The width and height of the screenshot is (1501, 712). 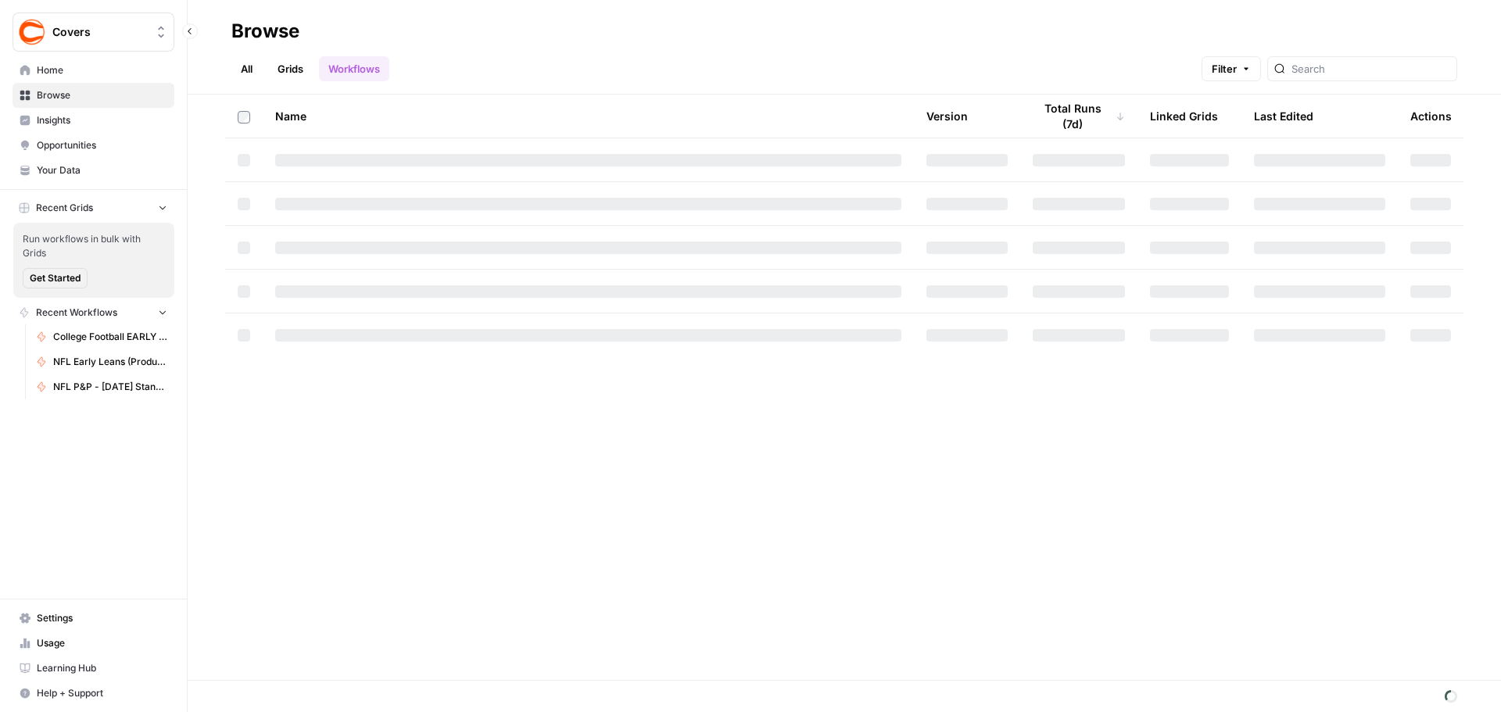 I want to click on div: Name, so click(x=588, y=116).